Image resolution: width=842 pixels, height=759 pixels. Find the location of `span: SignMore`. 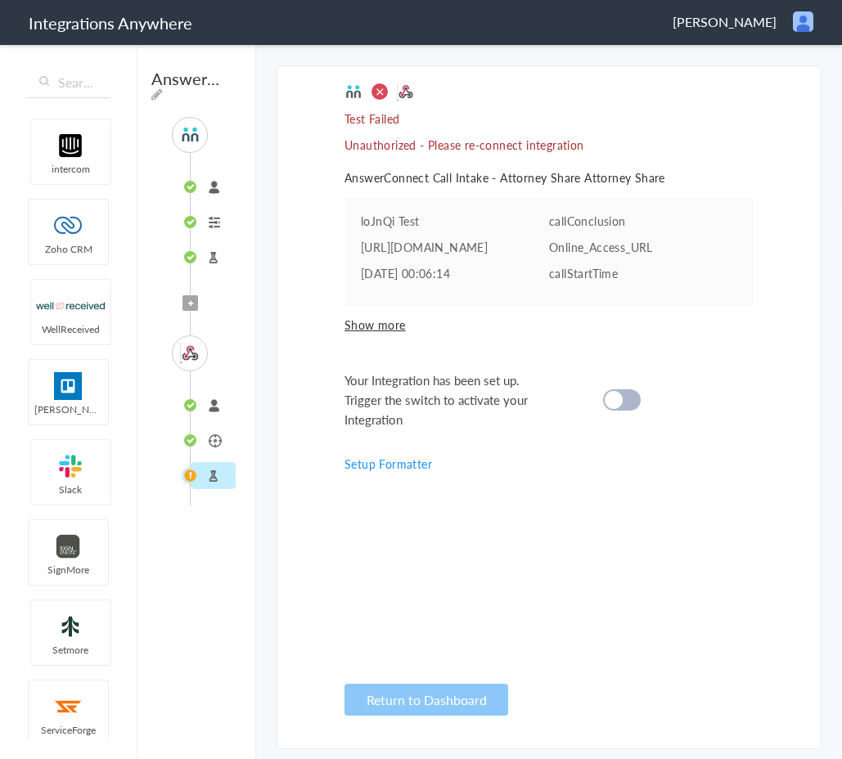

span: SignMore is located at coordinates (68, 569).